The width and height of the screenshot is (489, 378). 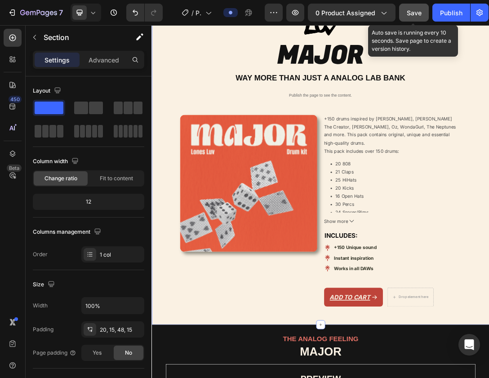 What do you see at coordinates (452, 13) in the screenshot?
I see `button: Publish` at bounding box center [452, 13].